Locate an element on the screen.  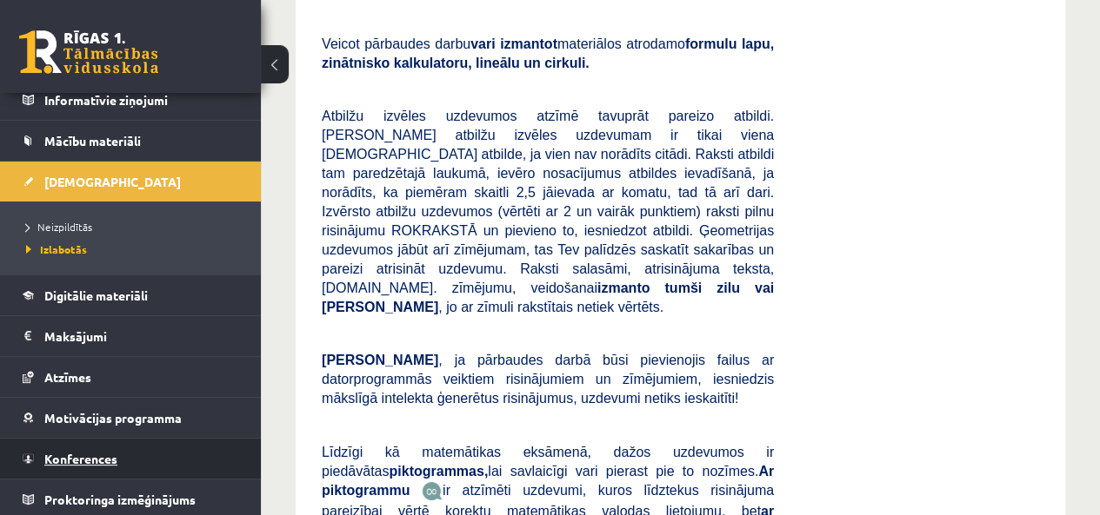
b: formulu lapu, zinātnisko kalkulatoru, lineālu un cirkuli. is located at coordinates (548, 53).